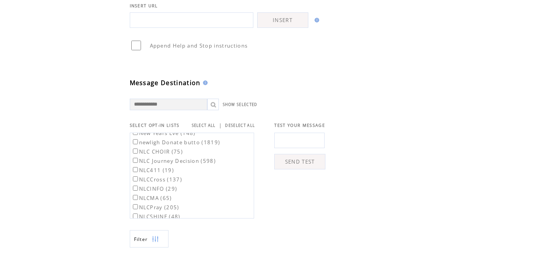  I want to click on a: SHOW SELECTED, so click(240, 105).